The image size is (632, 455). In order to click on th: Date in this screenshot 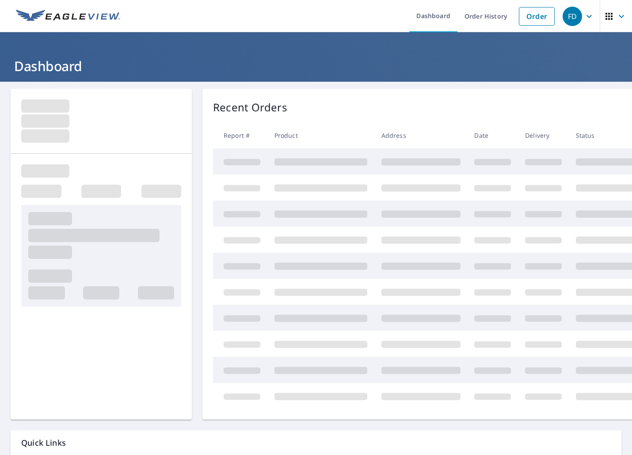, I will do `click(492, 135)`.